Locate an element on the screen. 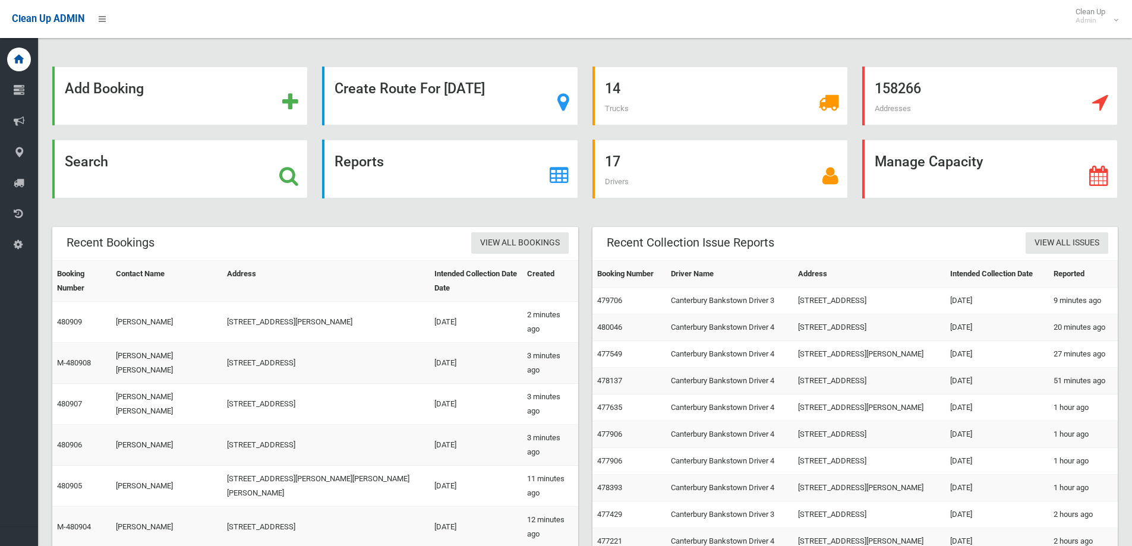  a: 480907 is located at coordinates (70, 403).